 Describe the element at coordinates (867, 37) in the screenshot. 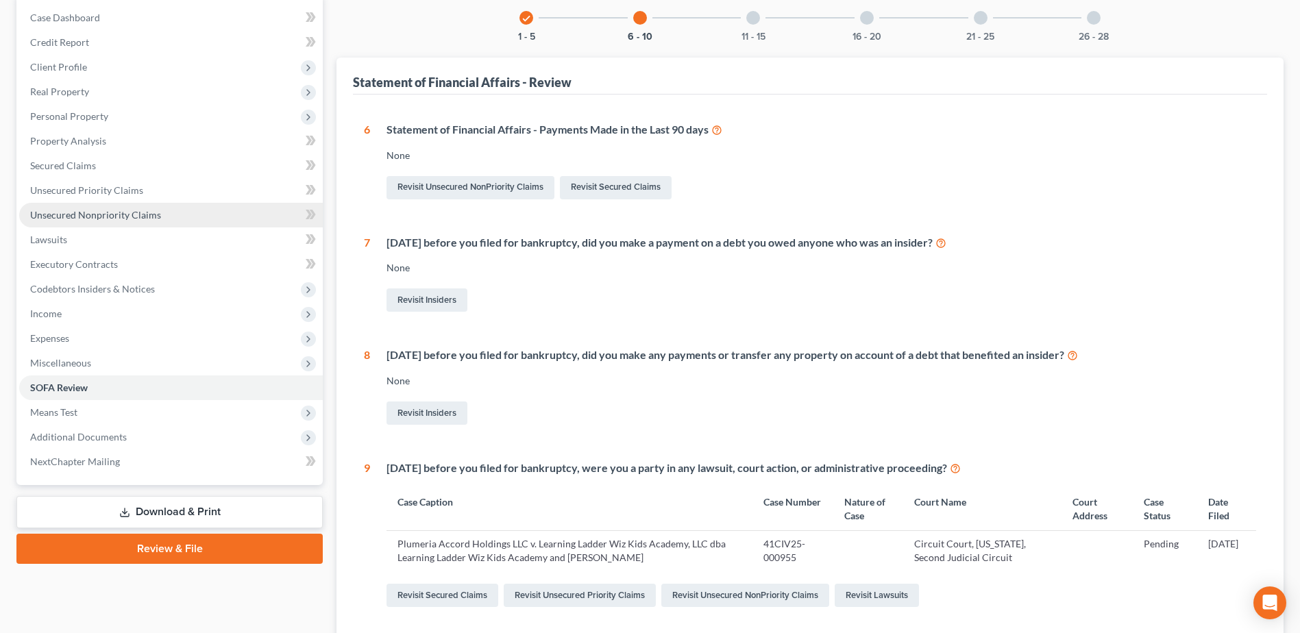

I see `button: 16 - 20` at that location.